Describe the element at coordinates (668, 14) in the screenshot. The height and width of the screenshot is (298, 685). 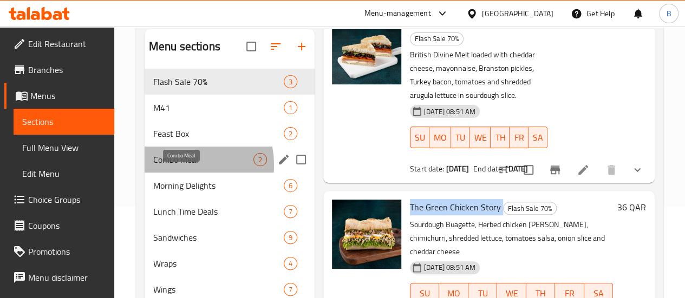
I see `span: B` at that location.